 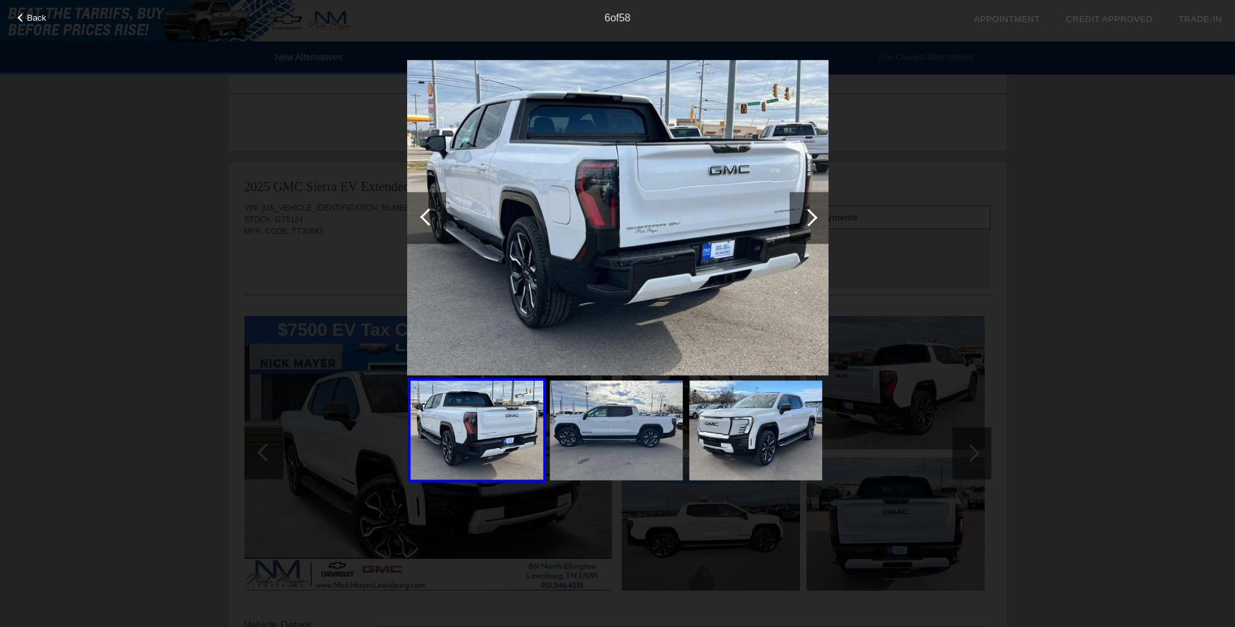 What do you see at coordinates (755, 431) in the screenshot?
I see `img: 8.jpg` at bounding box center [755, 431].